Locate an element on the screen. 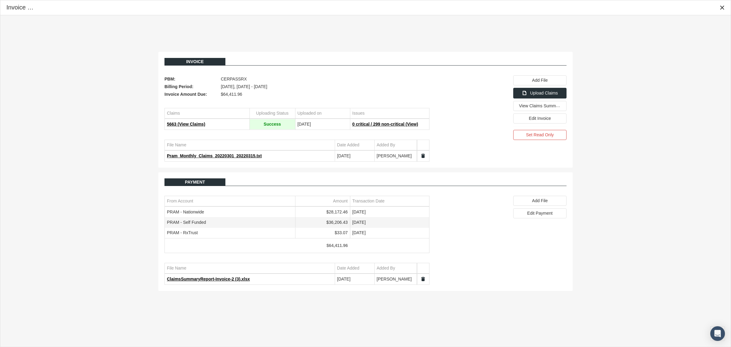 This screenshot has width=731, height=347. span: CERPASSRX is located at coordinates (234, 79).